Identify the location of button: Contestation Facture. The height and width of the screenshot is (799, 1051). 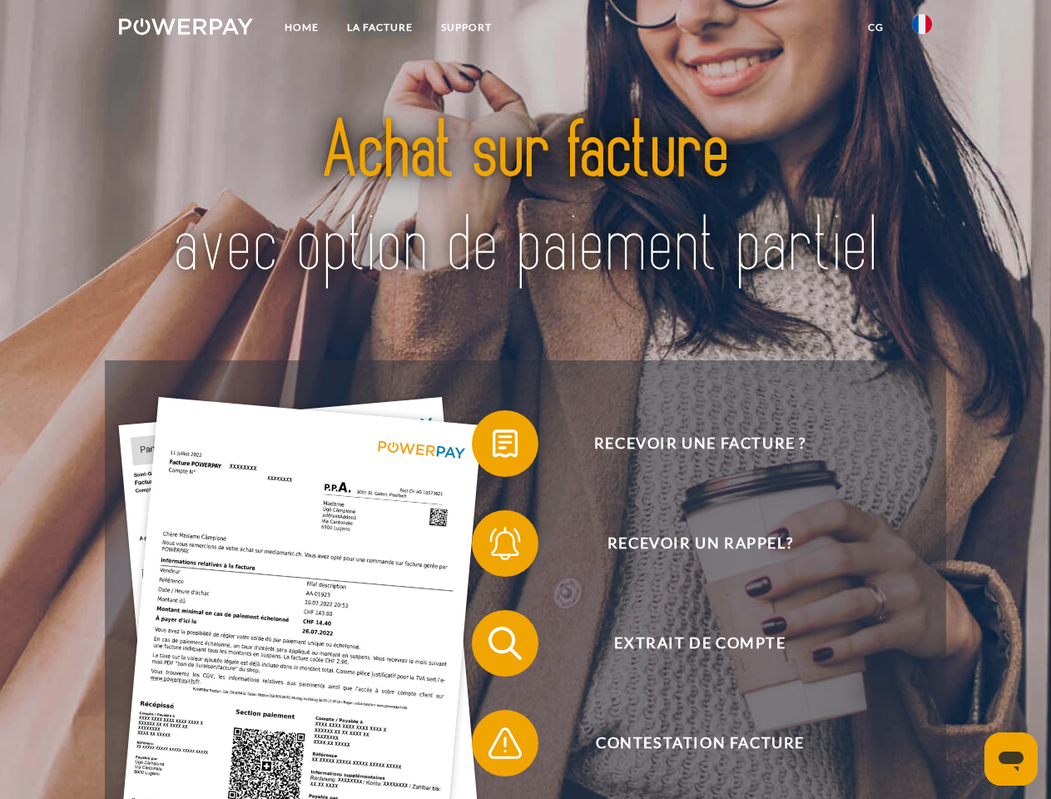
(688, 743).